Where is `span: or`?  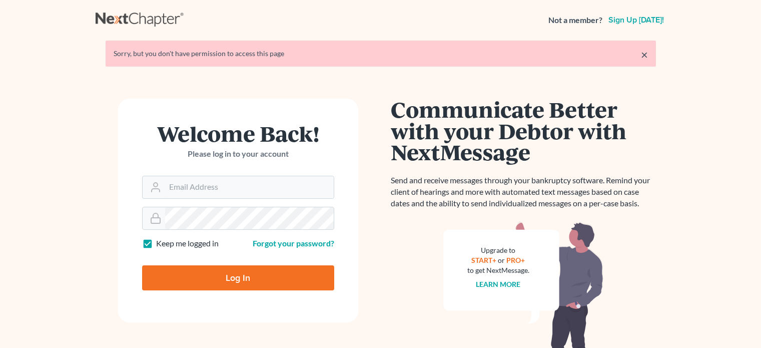 span: or is located at coordinates (501, 260).